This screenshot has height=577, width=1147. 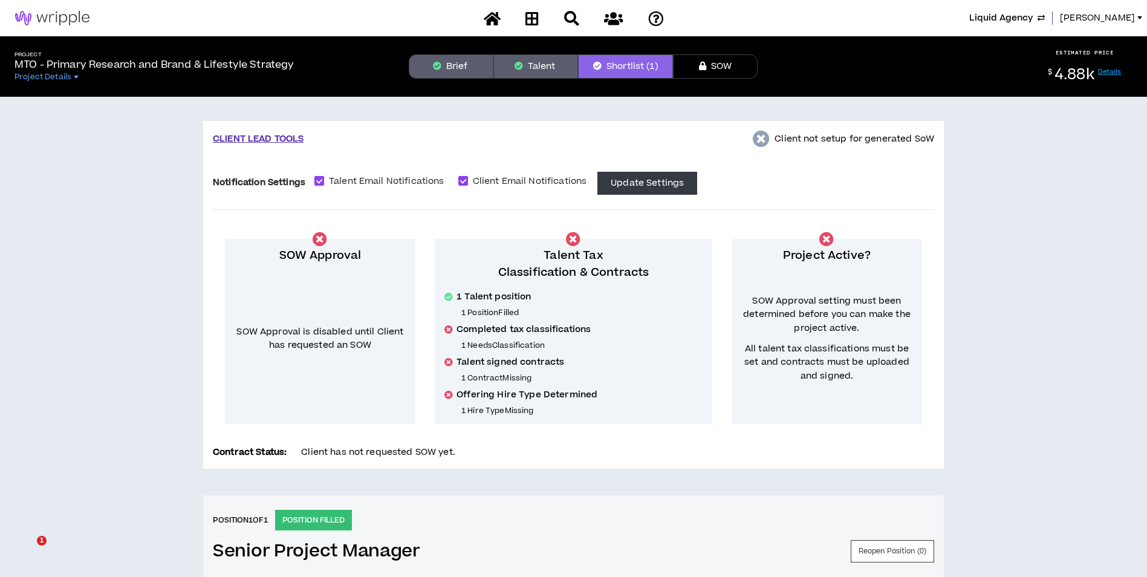 What do you see at coordinates (625, 67) in the screenshot?
I see `button: Shortlist (1)` at bounding box center [625, 67].